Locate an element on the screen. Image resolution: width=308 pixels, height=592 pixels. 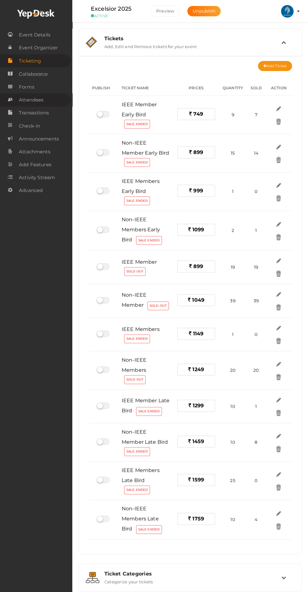
label: Excelsior 2025 is located at coordinates (111, 9).